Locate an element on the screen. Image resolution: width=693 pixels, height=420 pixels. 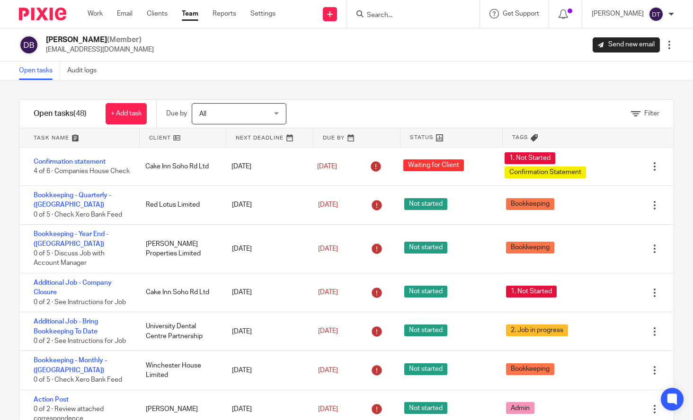
span: Status is located at coordinates (422, 137).